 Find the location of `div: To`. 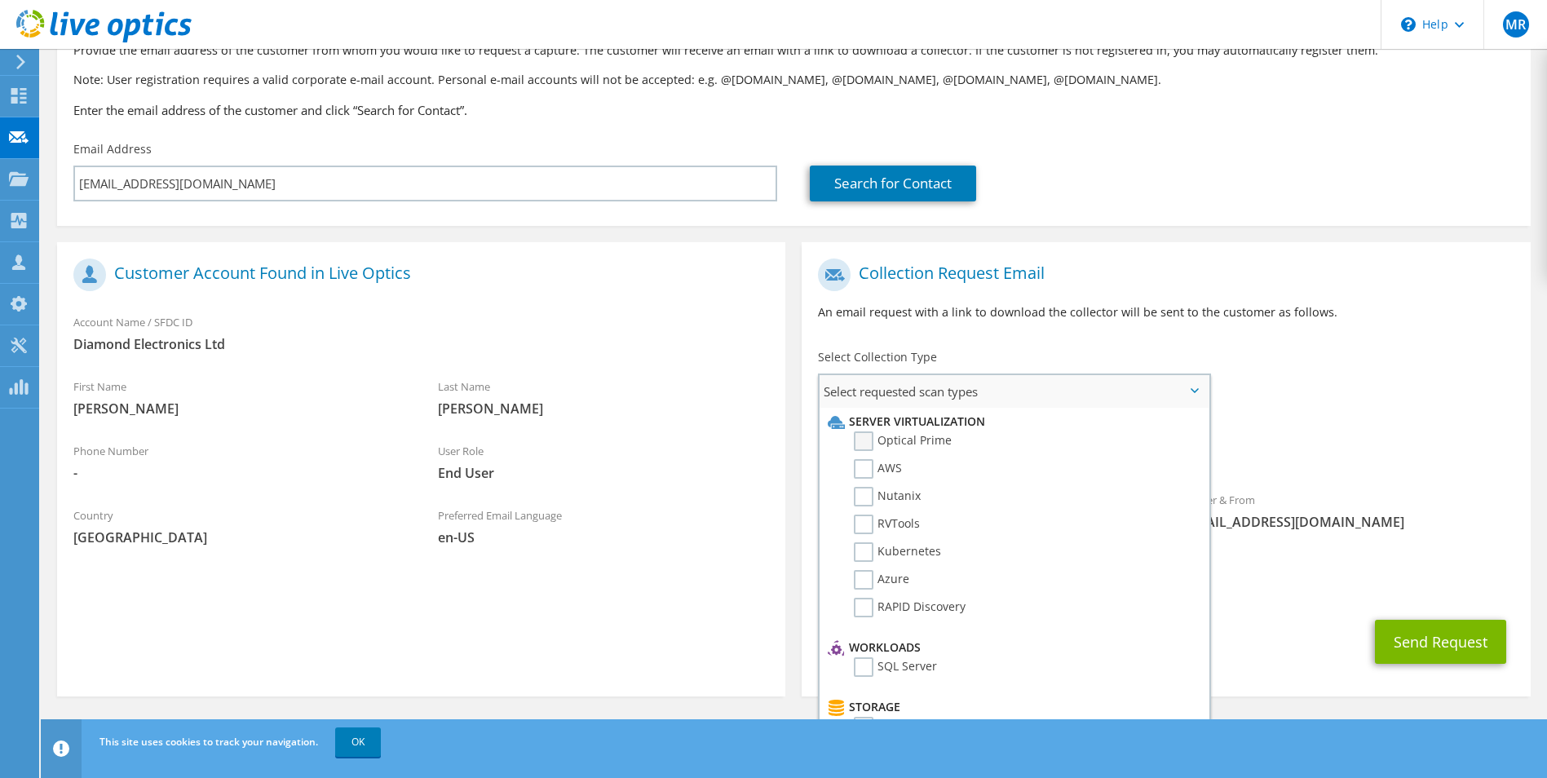

div: To is located at coordinates (984, 511).